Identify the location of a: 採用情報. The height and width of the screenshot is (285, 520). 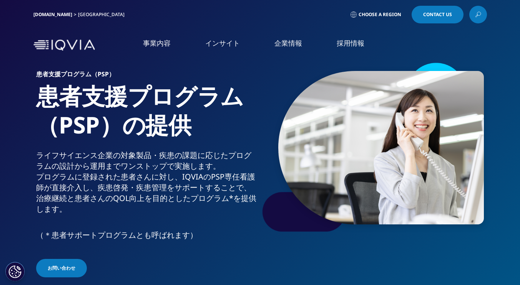
(350, 43).